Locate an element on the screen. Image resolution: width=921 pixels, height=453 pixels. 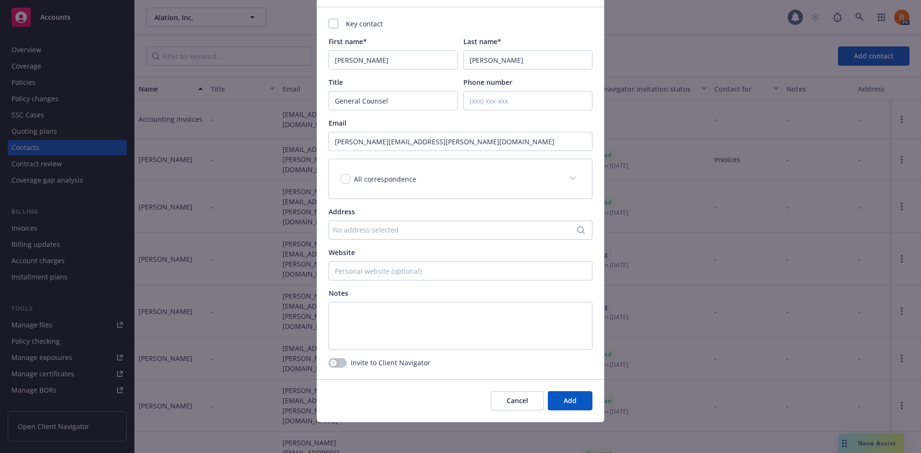
svg: Search is located at coordinates (581, 230).